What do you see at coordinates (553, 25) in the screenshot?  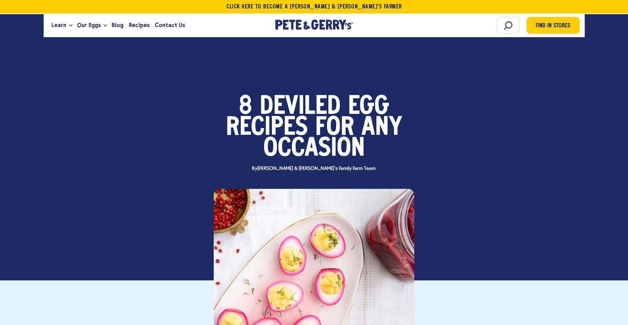 I see `a: Find in Stores` at bounding box center [553, 25].